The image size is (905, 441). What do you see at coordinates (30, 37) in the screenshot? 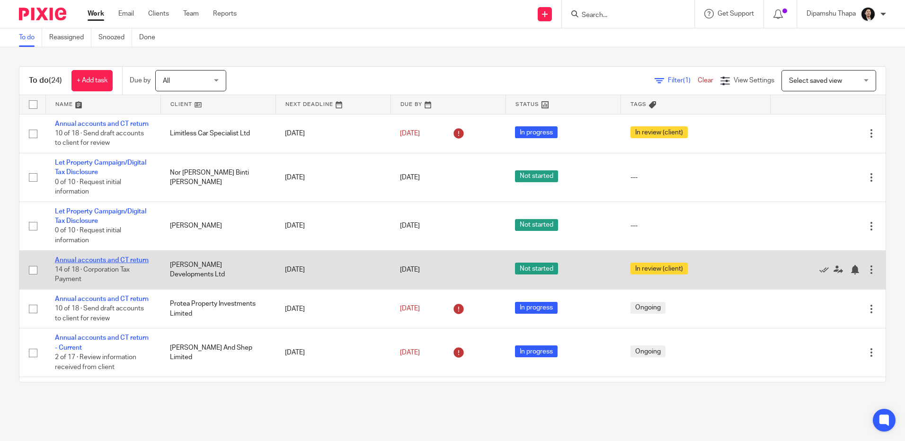
I see `a: To do` at bounding box center [30, 37].